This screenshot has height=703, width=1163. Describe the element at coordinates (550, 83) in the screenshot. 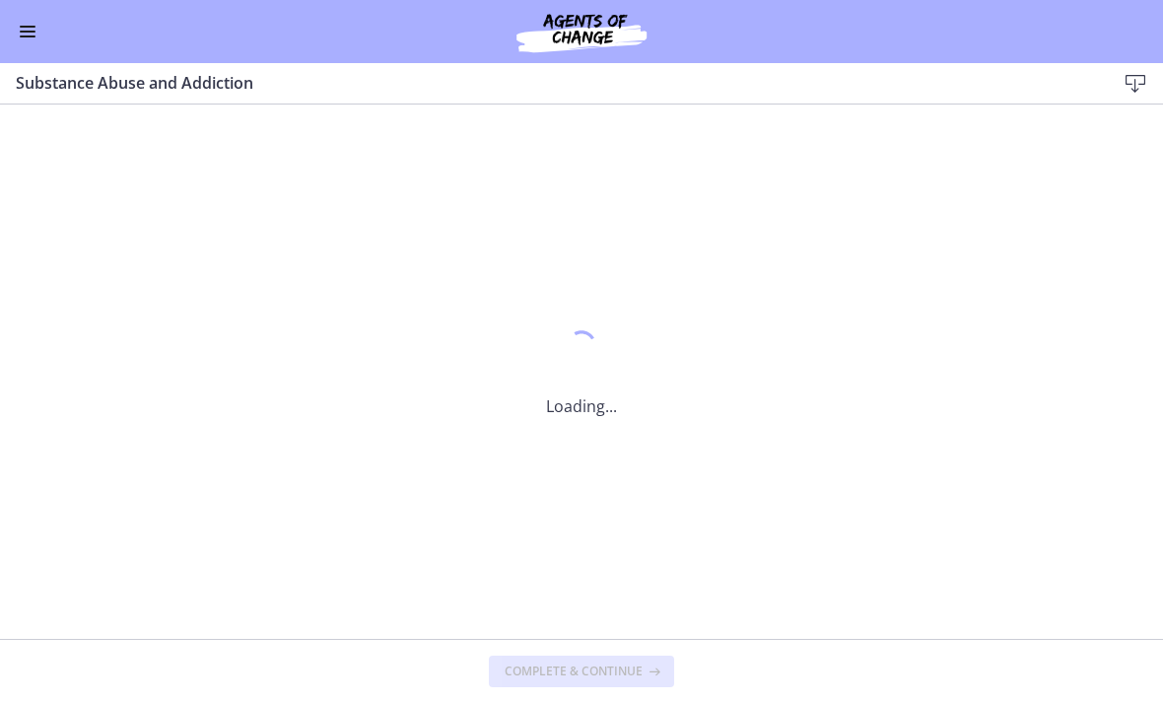

I see `h3: Substance Abuse and Addiction` at that location.